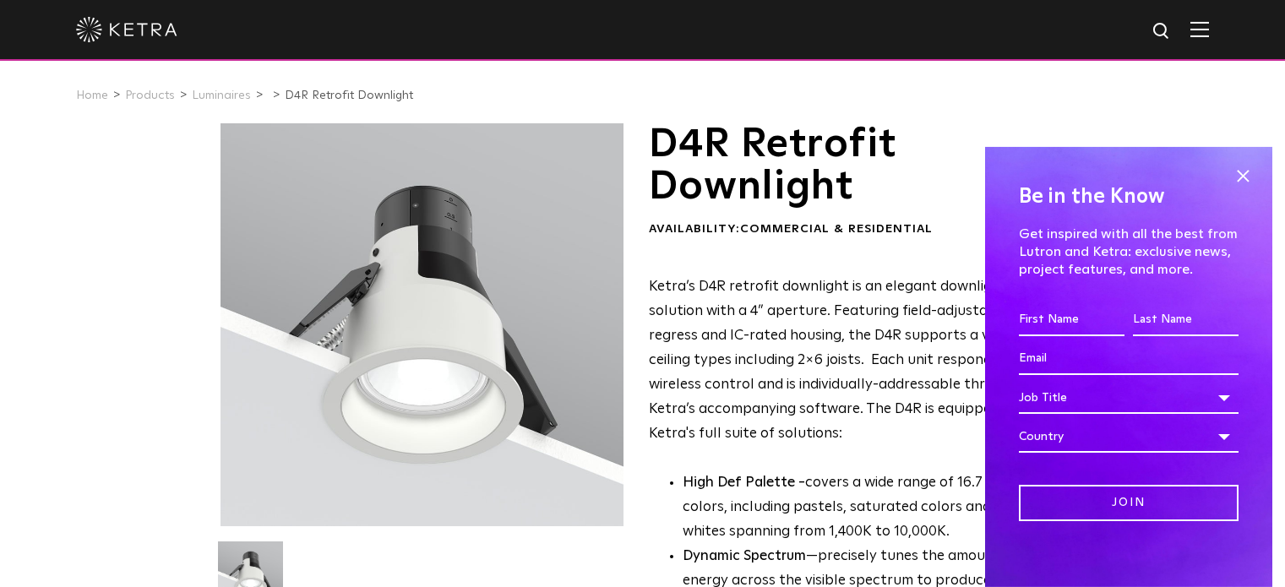 The width and height of the screenshot is (1285, 587). I want to click on strong: Dynamic Spectrum, so click(744, 556).